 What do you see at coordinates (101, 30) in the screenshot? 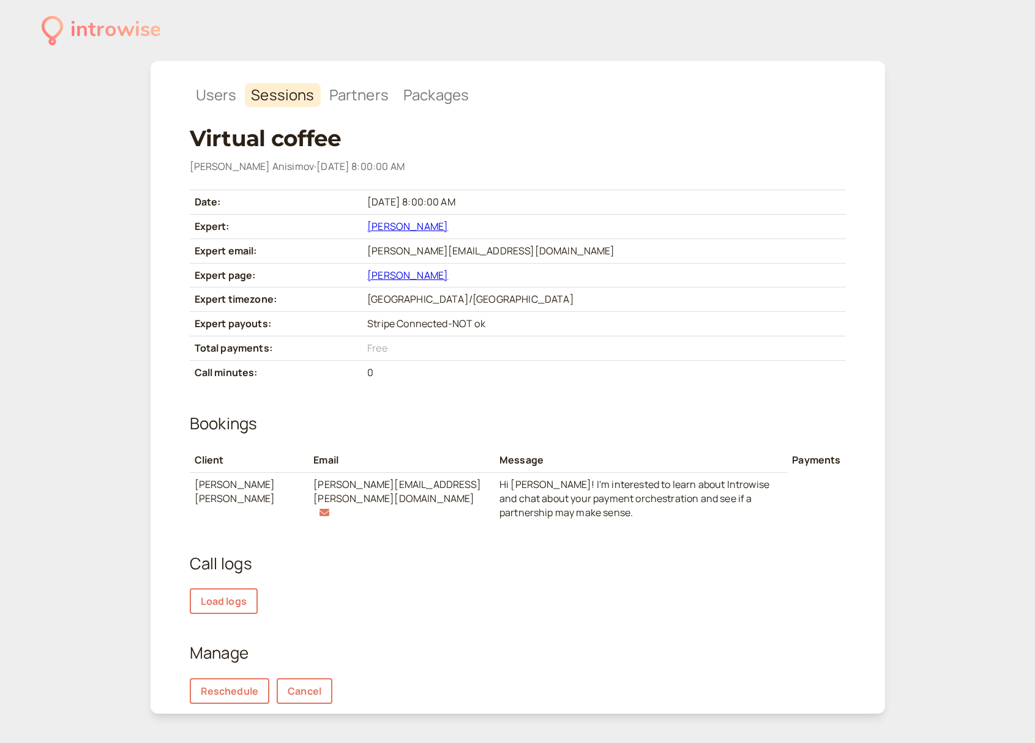
I see `a: introwise` at bounding box center [101, 30].